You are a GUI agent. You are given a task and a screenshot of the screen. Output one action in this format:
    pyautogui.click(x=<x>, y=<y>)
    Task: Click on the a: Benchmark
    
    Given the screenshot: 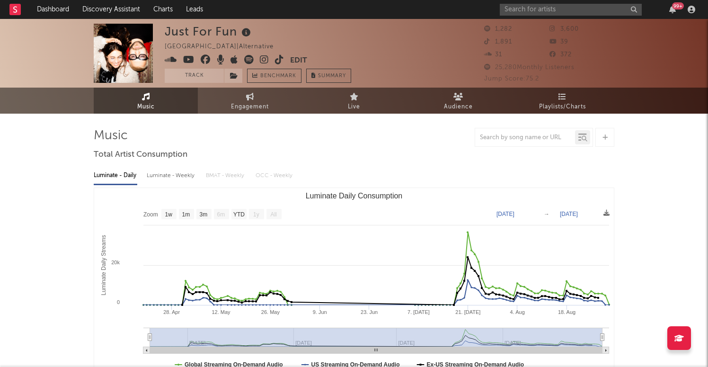 What is the action you would take?
    pyautogui.click(x=274, y=76)
    